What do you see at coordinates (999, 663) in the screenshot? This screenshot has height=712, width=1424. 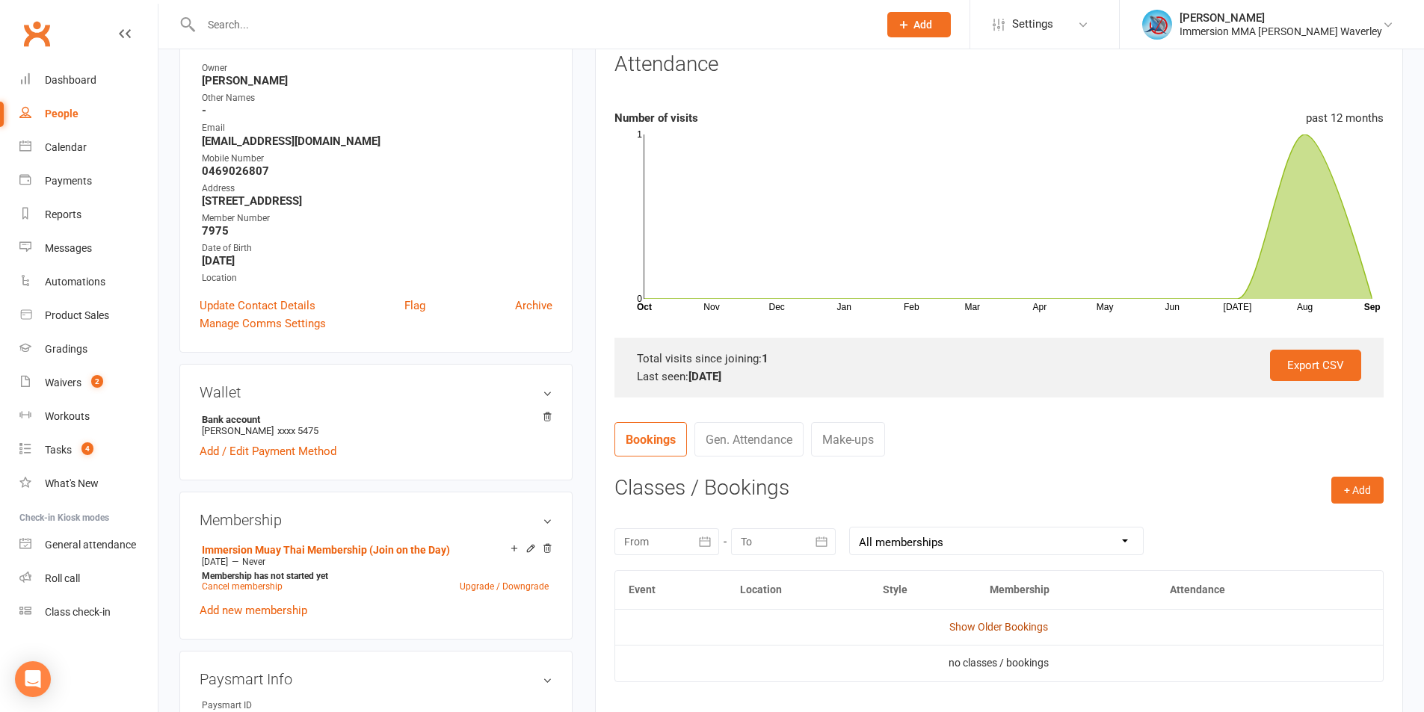 I see `td: no classes / bookings` at bounding box center [999, 663].